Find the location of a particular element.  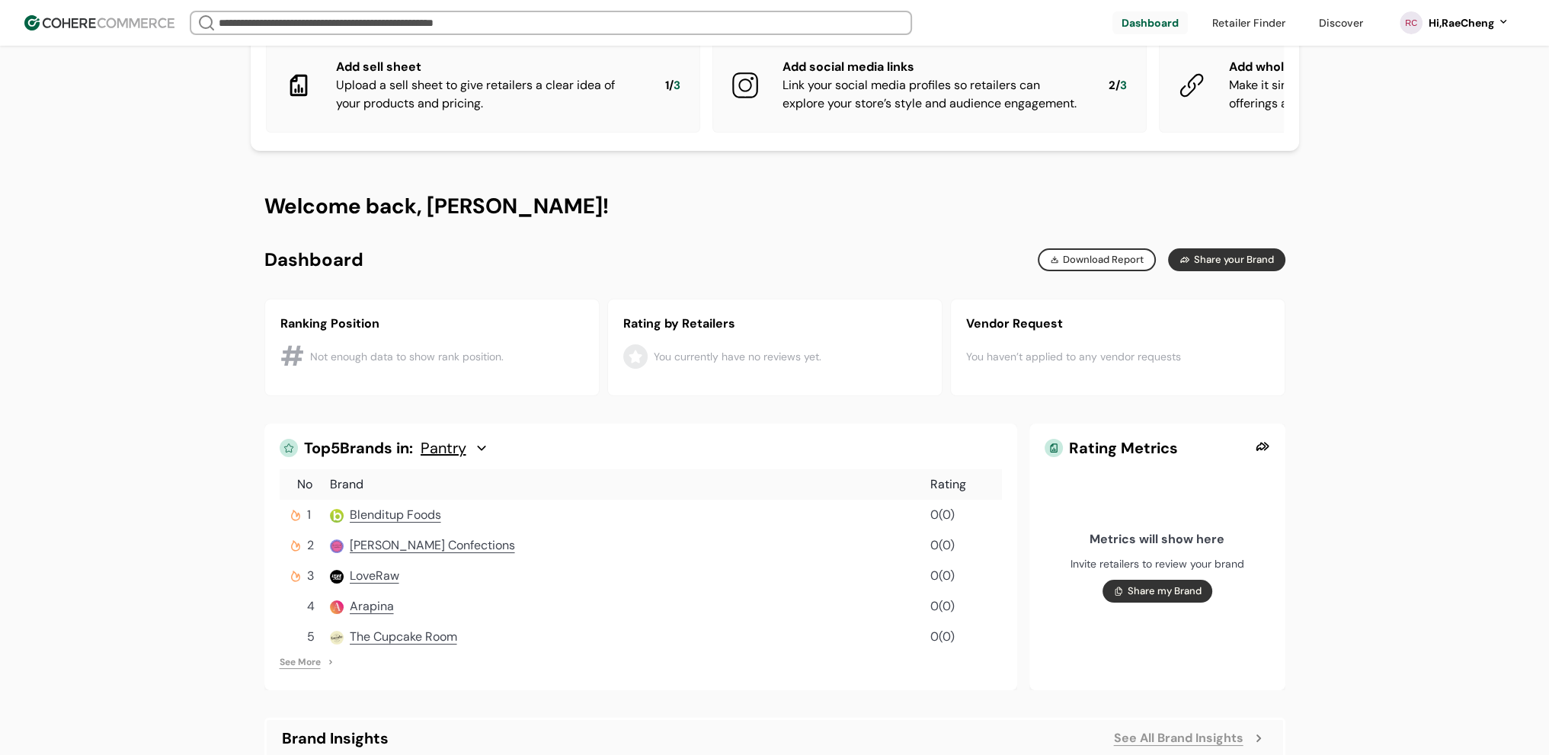

span: Top 5 Brands in: is located at coordinates (358, 448).